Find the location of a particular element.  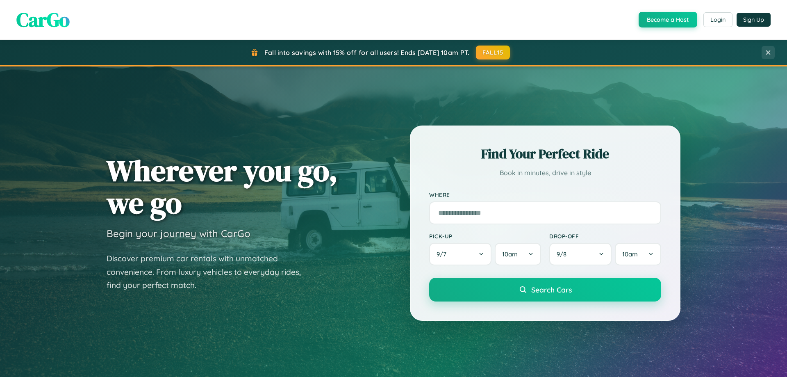

label: Where is located at coordinates (545, 194).